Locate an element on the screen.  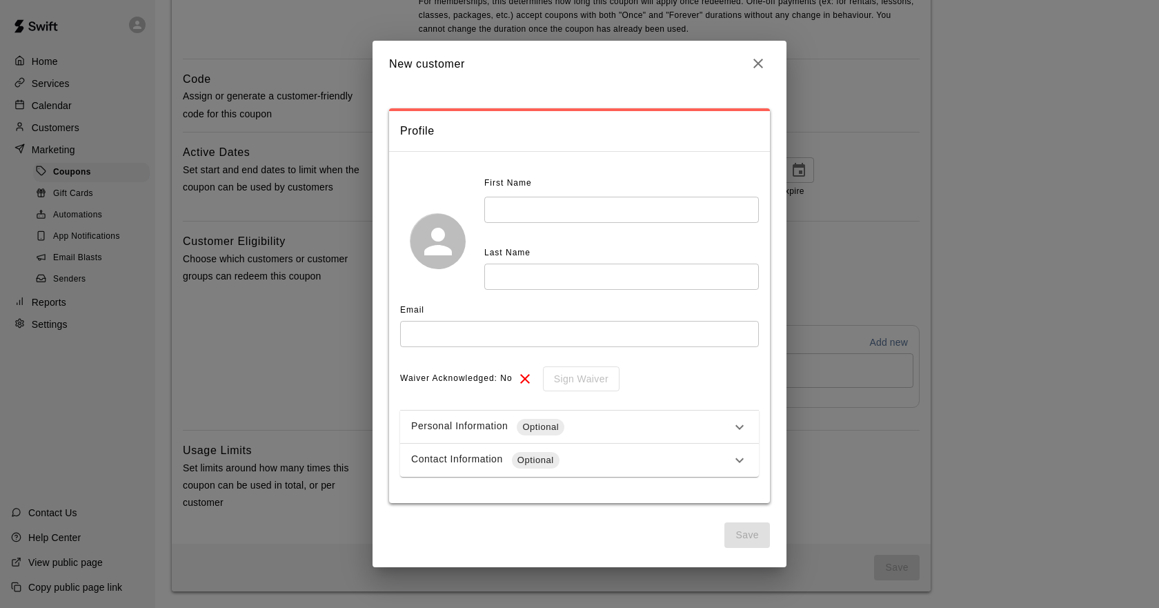
div: Personal Information is located at coordinates (571, 427).